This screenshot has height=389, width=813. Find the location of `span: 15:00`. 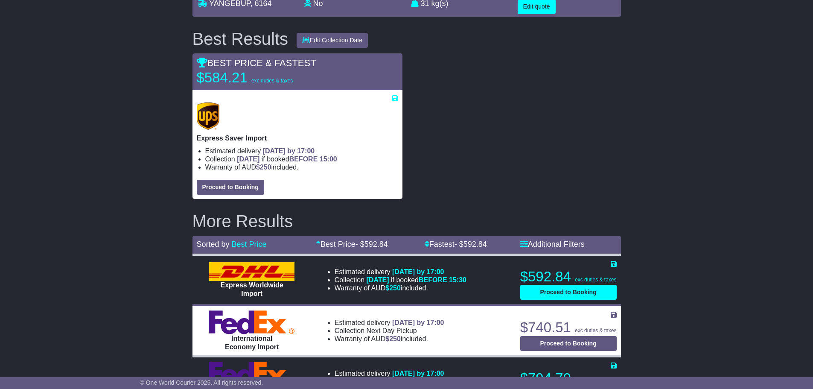

span: 15:00 is located at coordinates (328, 159).